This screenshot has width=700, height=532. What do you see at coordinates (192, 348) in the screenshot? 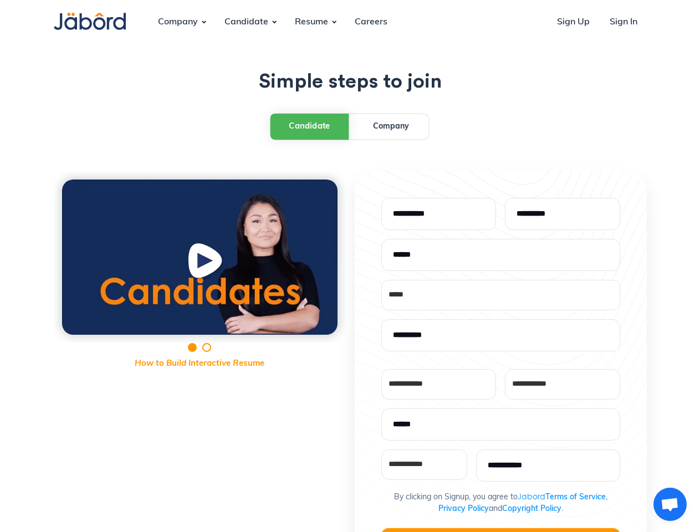
I see `div: Show slide 1 of 2` at bounding box center [192, 348].